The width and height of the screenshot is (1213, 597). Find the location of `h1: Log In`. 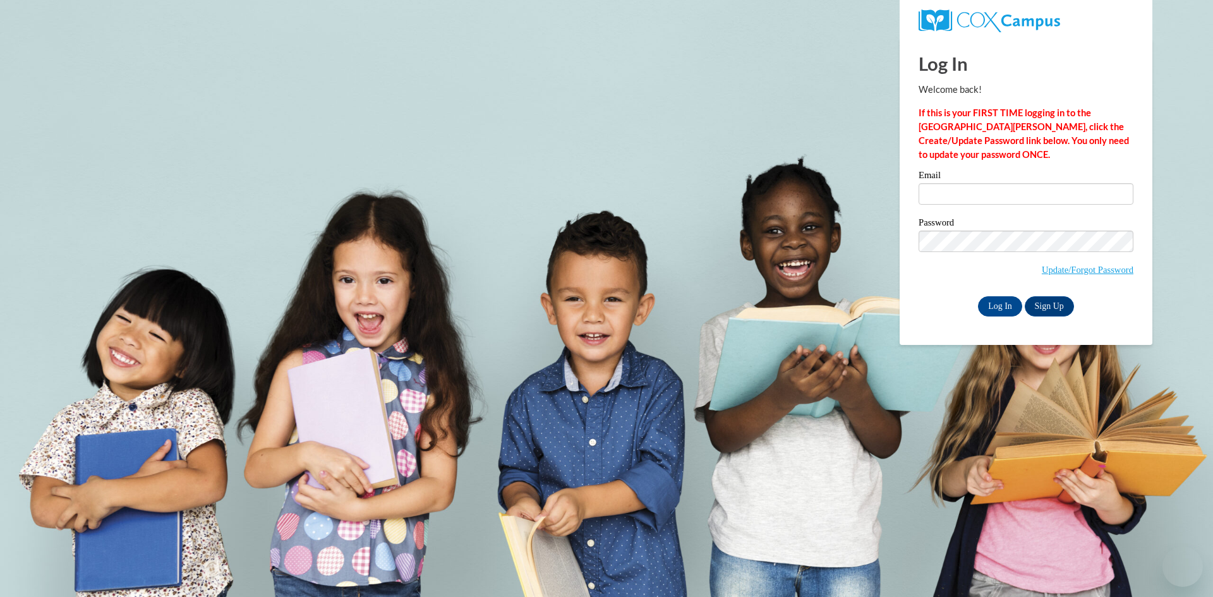

h1: Log In is located at coordinates (1026, 63).